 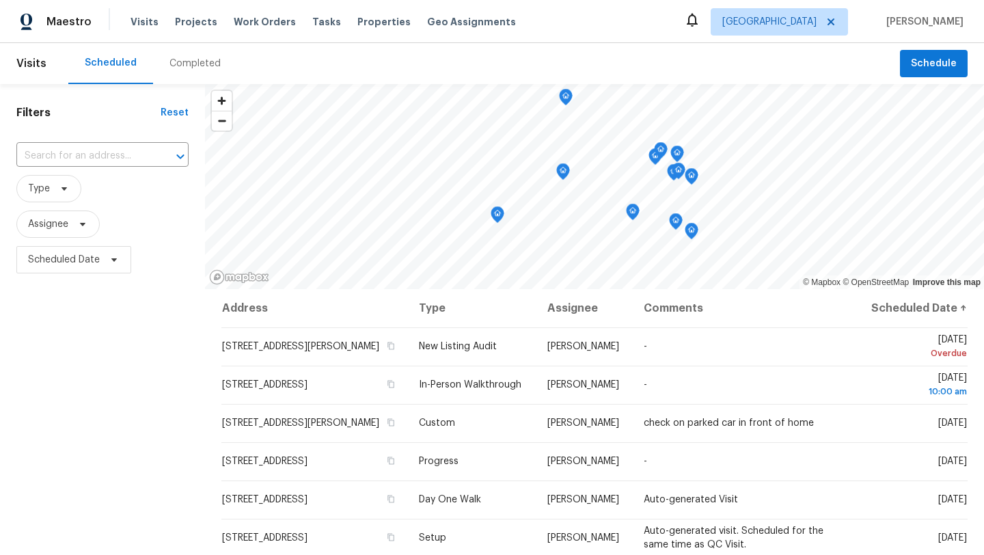 What do you see at coordinates (48, 224) in the screenshot?
I see `span: Assignee` at bounding box center [48, 224].